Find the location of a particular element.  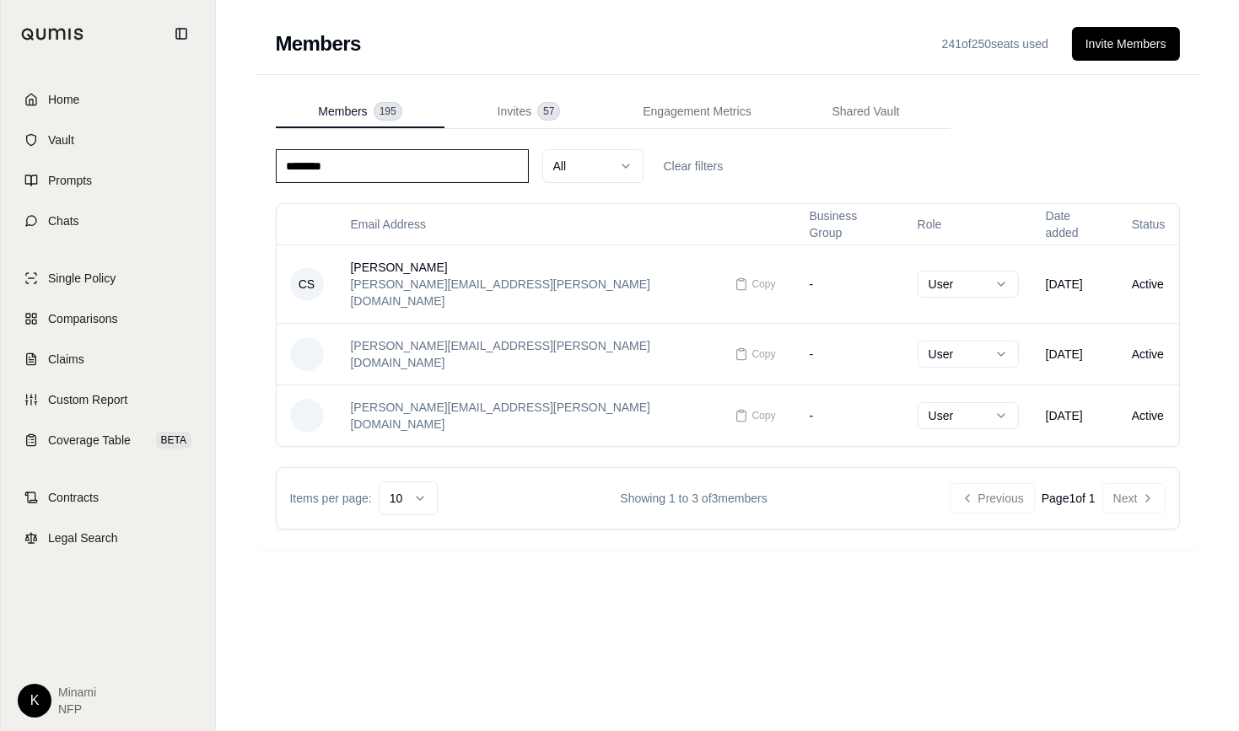

span: Chats is located at coordinates (63, 221).